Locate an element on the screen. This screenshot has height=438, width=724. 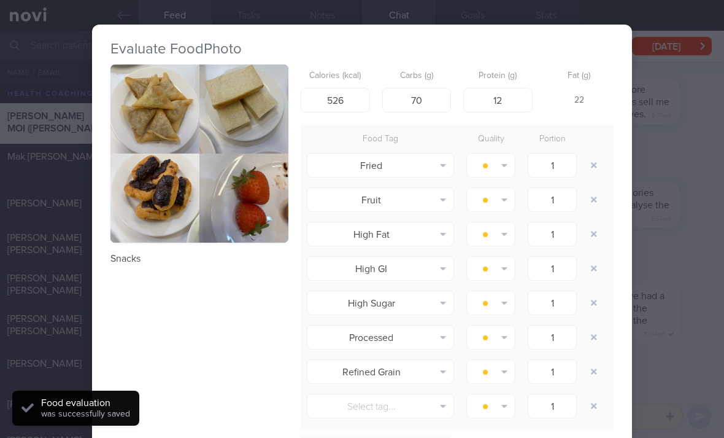
label: Calories (kcal) is located at coordinates (335, 76).